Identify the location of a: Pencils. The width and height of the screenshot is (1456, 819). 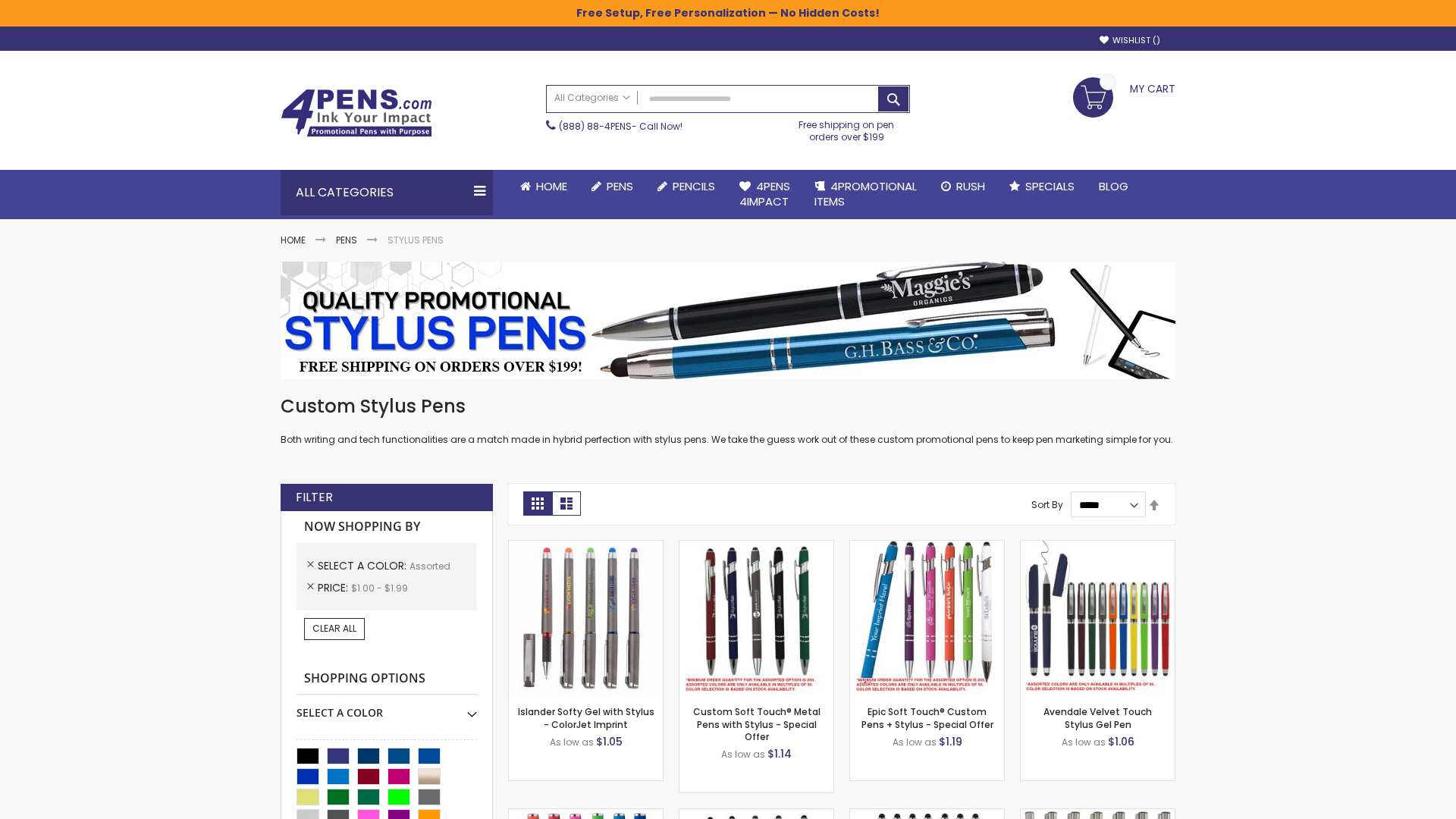
(686, 186).